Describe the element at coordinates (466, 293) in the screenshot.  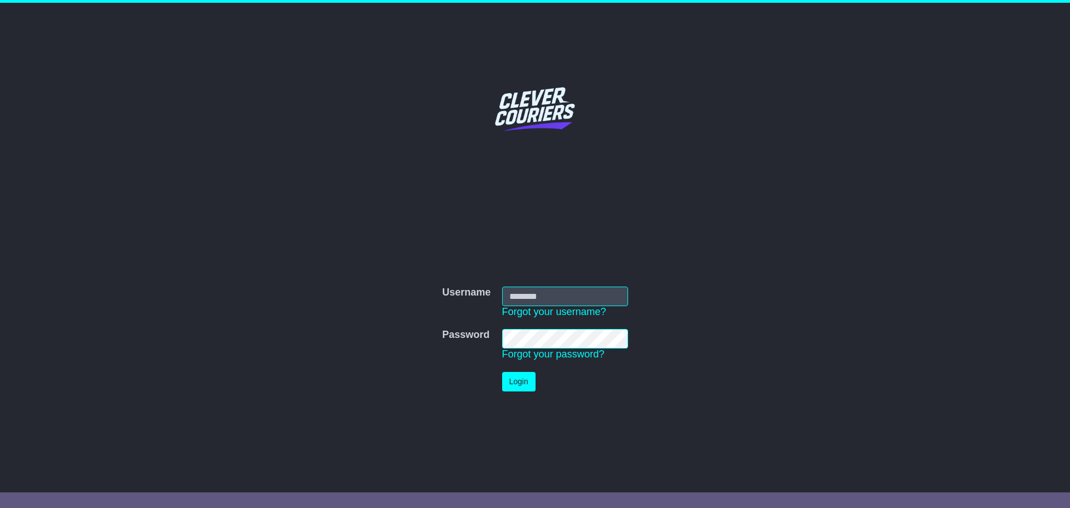
I see `label: Username` at that location.